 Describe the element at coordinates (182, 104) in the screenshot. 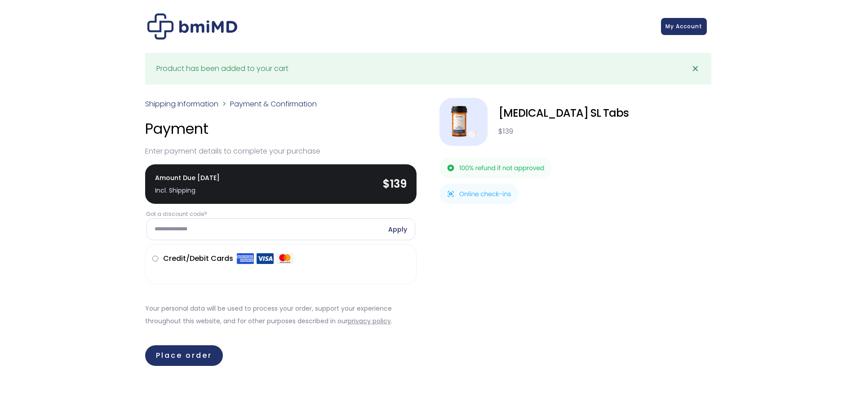

I see `a: Shipping Information` at that location.